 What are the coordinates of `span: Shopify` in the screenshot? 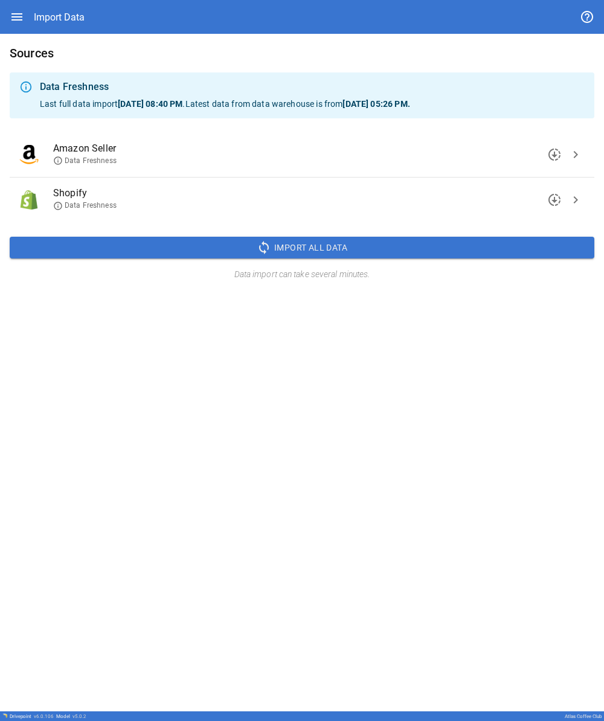 It's located at (309, 193).